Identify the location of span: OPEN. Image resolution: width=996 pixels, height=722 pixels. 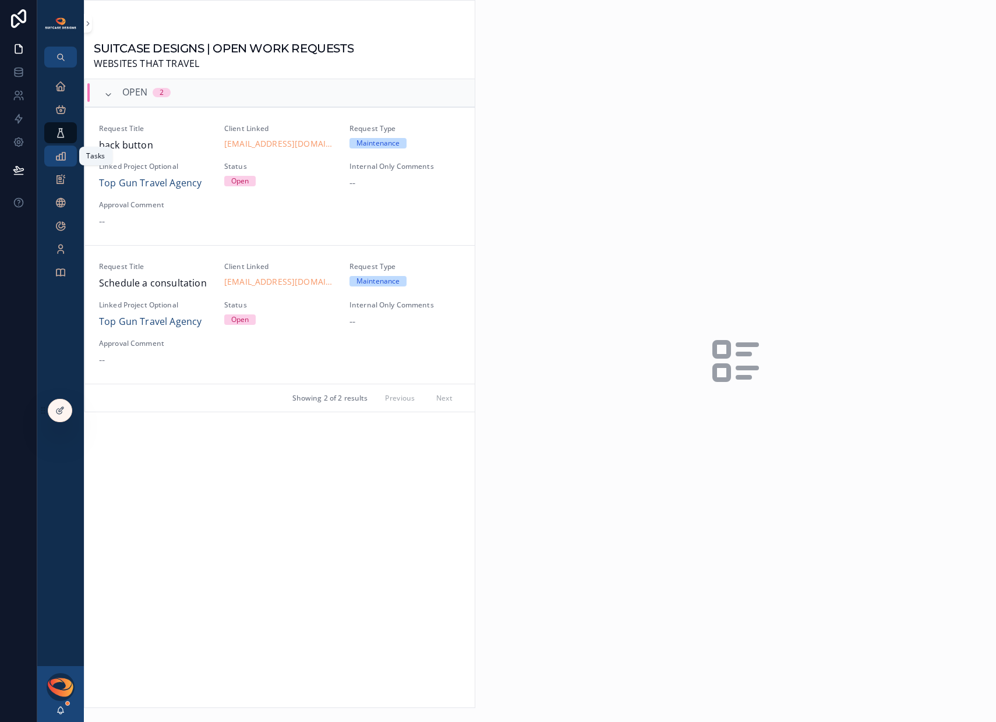
(135, 93).